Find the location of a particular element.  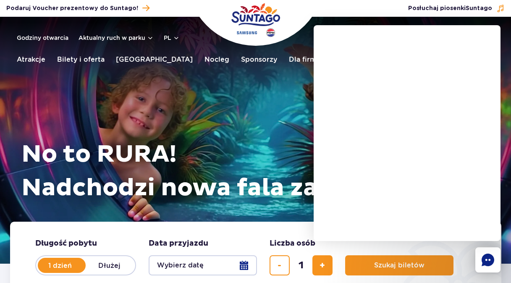

span: Data przyjazdu is located at coordinates (178, 243).